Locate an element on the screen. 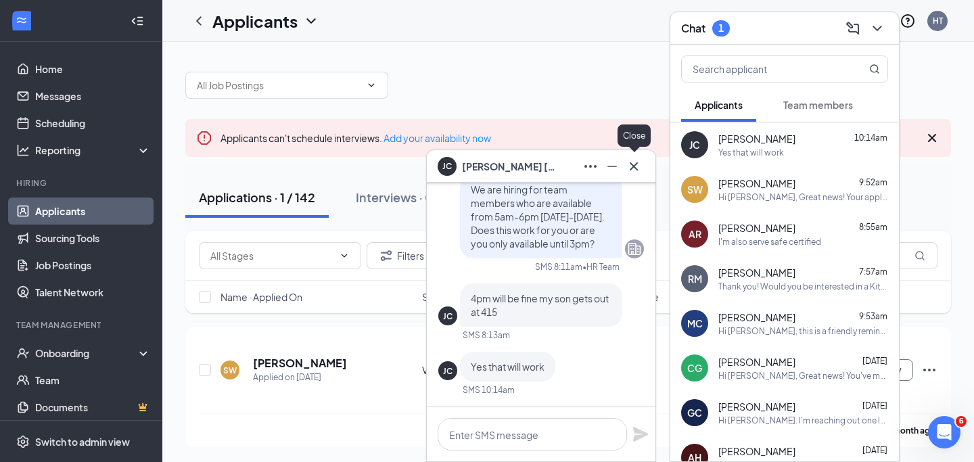 The image size is (974, 462). div: I'm also serve safe certified is located at coordinates (770, 242).